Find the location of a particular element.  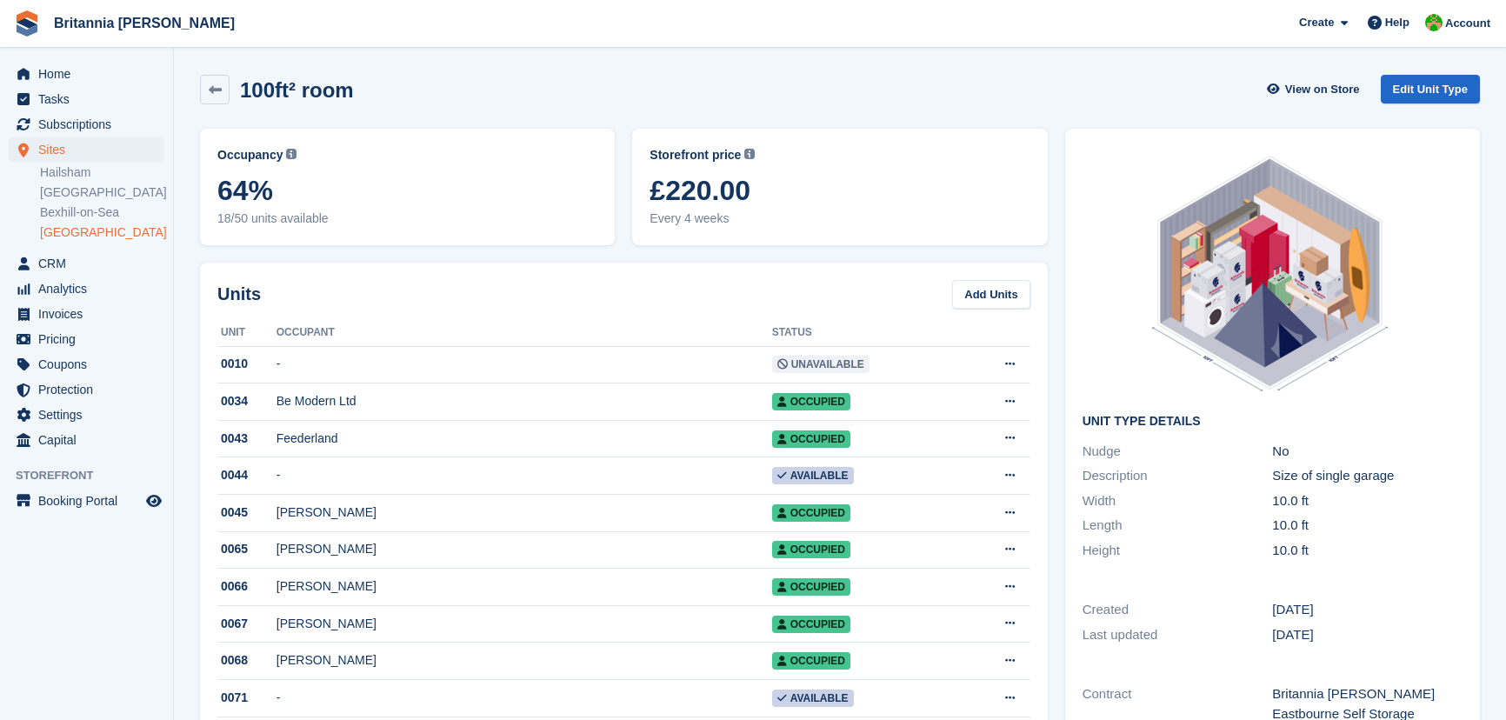

span: Every 4 weeks is located at coordinates (839, 218).